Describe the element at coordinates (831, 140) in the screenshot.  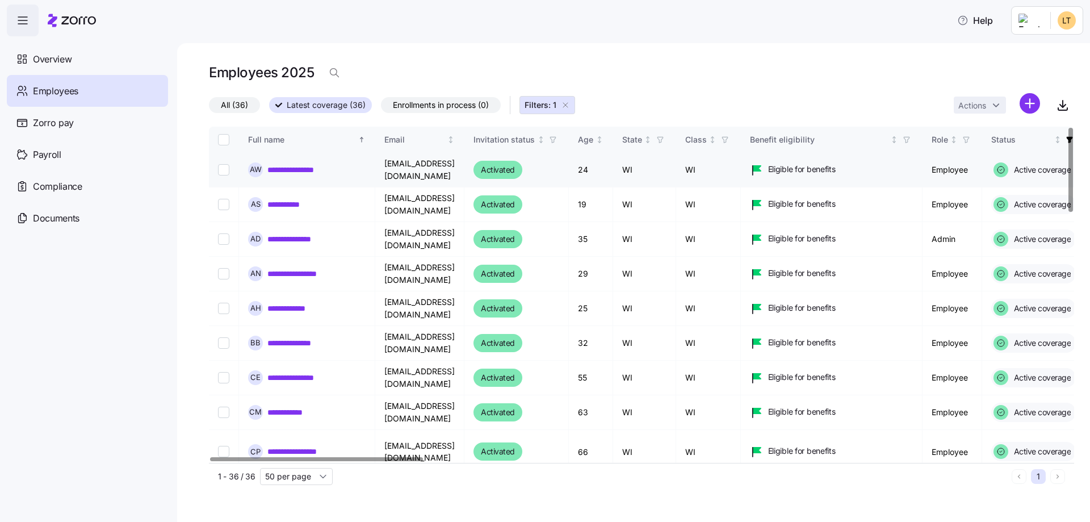
I see `th: Benefit eligibilityNot sorted` at that location.